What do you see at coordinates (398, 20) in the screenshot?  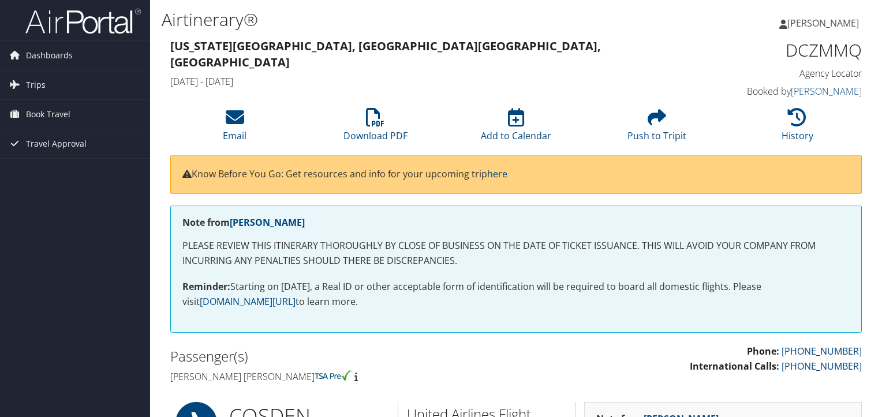 I see `h1: Airtinerary®` at bounding box center [398, 20].